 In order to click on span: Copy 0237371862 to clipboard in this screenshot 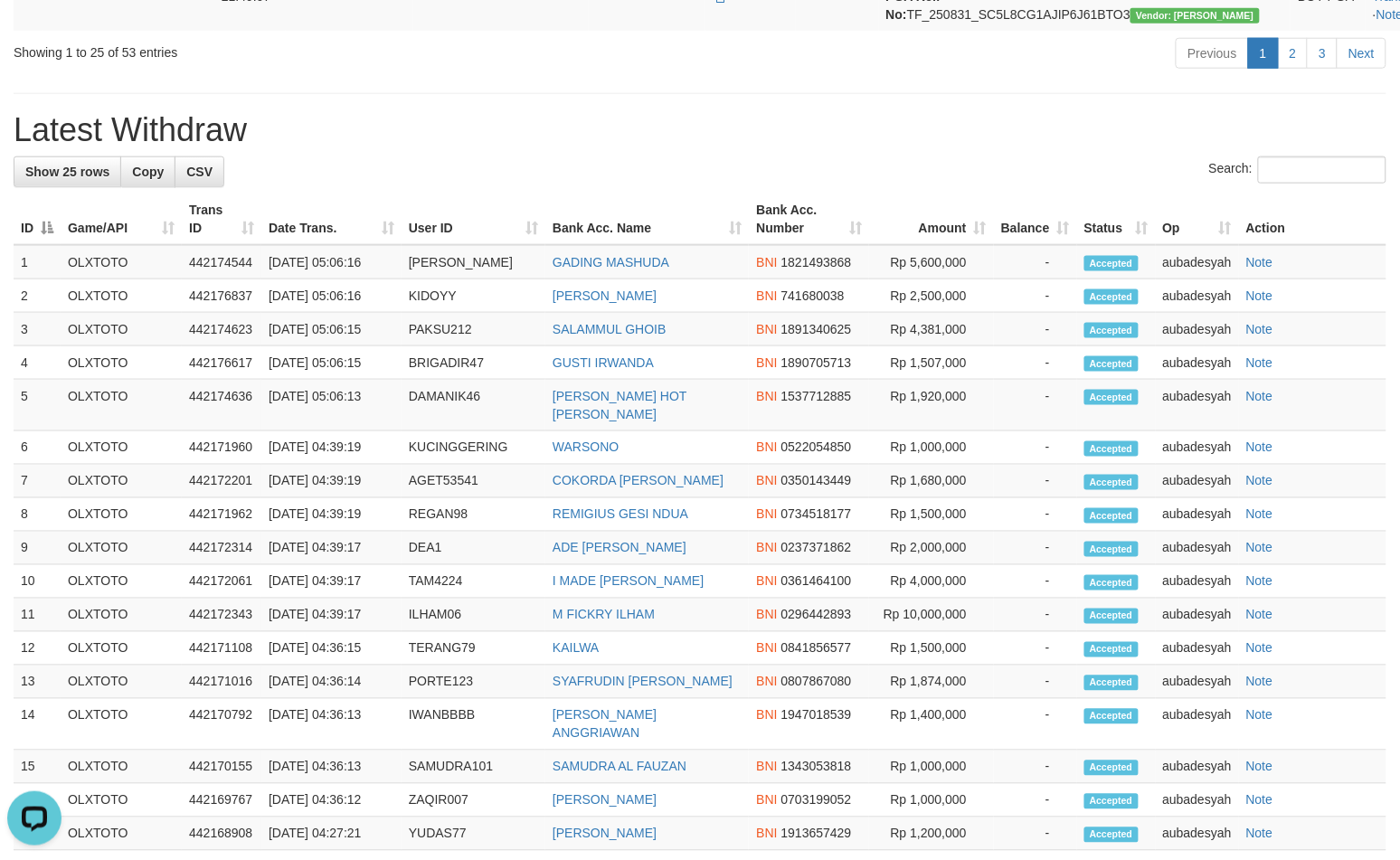, I will do `click(816, 547)`.